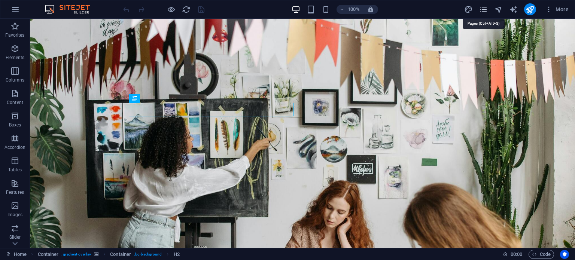  What do you see at coordinates (556, 9) in the screenshot?
I see `button: More` at bounding box center [556, 9].